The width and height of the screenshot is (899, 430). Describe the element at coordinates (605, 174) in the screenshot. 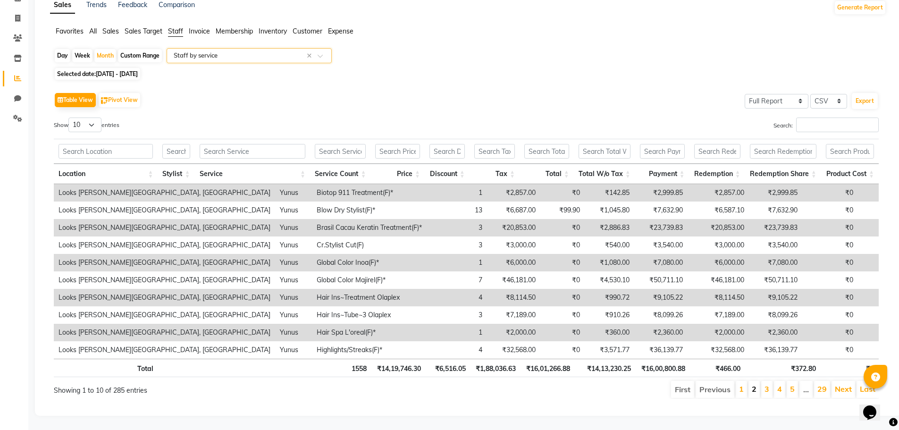

I see `th: Total W/o Tax: activate to sort column ascending` at that location.